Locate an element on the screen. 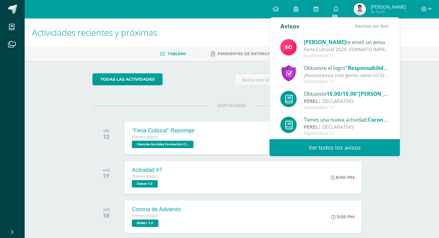  div: 11:59 PM is located at coordinates (342, 217).